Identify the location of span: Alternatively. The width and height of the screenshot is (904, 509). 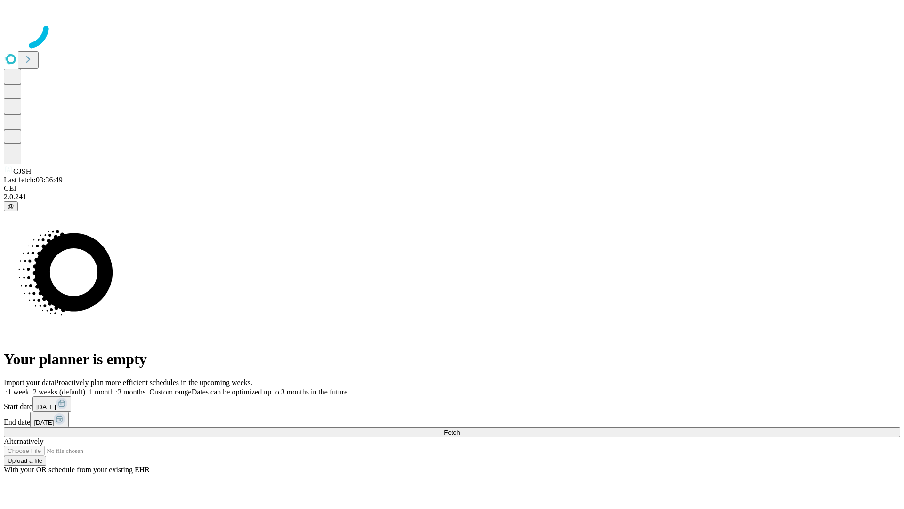
(24, 441).